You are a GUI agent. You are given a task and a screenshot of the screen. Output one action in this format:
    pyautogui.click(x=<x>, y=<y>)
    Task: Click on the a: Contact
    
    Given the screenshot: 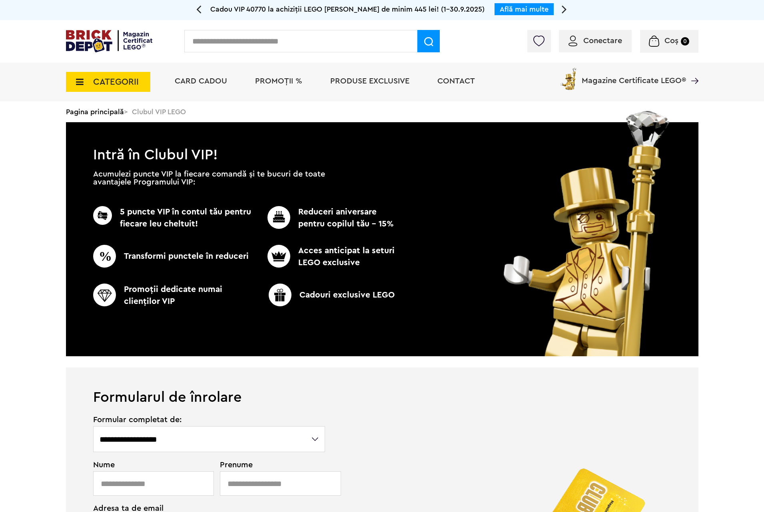 What is the action you would take?
    pyautogui.click(x=456, y=81)
    